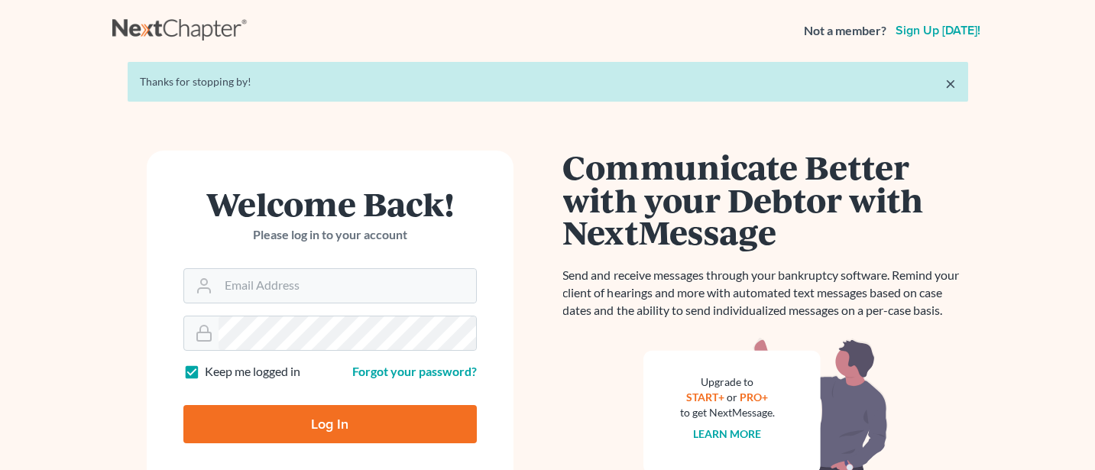  What do you see at coordinates (728, 382) in the screenshot?
I see `div: Upgrade to` at bounding box center [728, 382].